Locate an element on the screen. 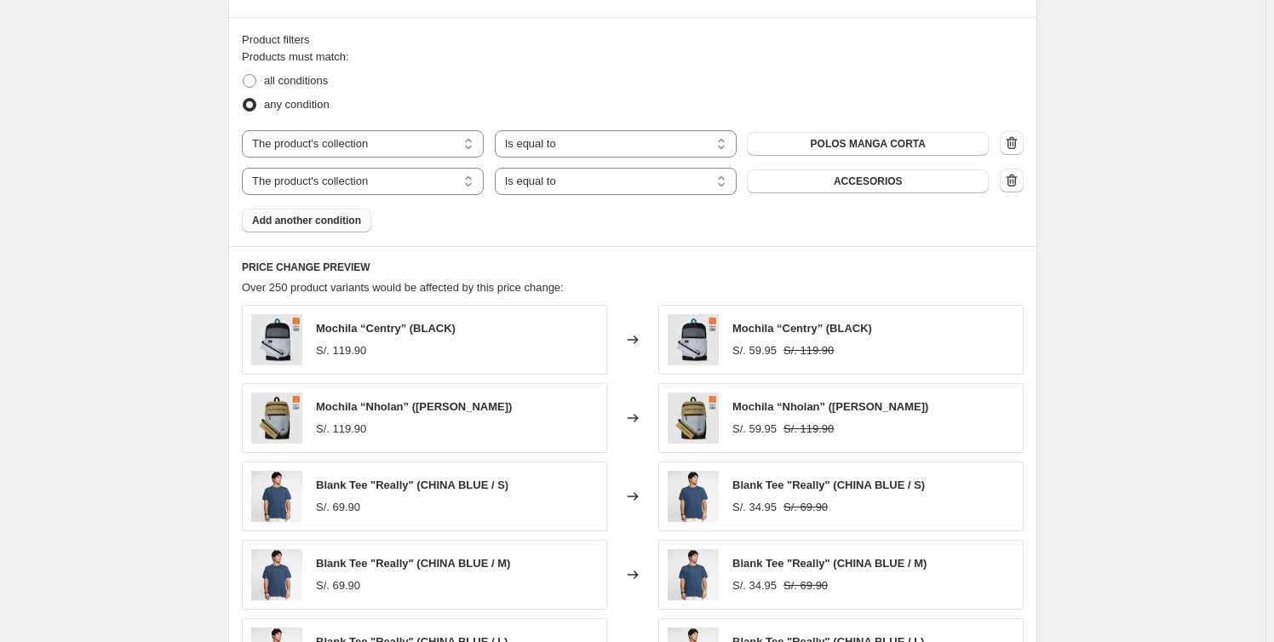  span: ACCESORIOS is located at coordinates (868, 181).